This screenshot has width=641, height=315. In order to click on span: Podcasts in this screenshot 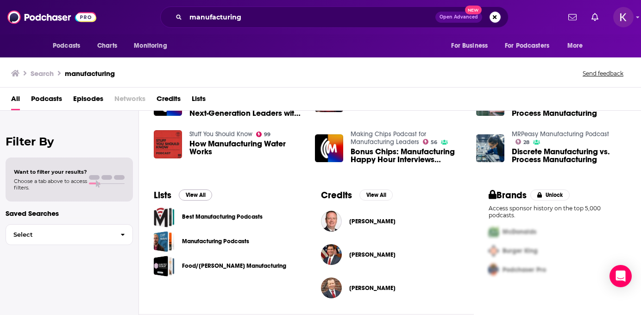, I will do `click(66, 46)`.